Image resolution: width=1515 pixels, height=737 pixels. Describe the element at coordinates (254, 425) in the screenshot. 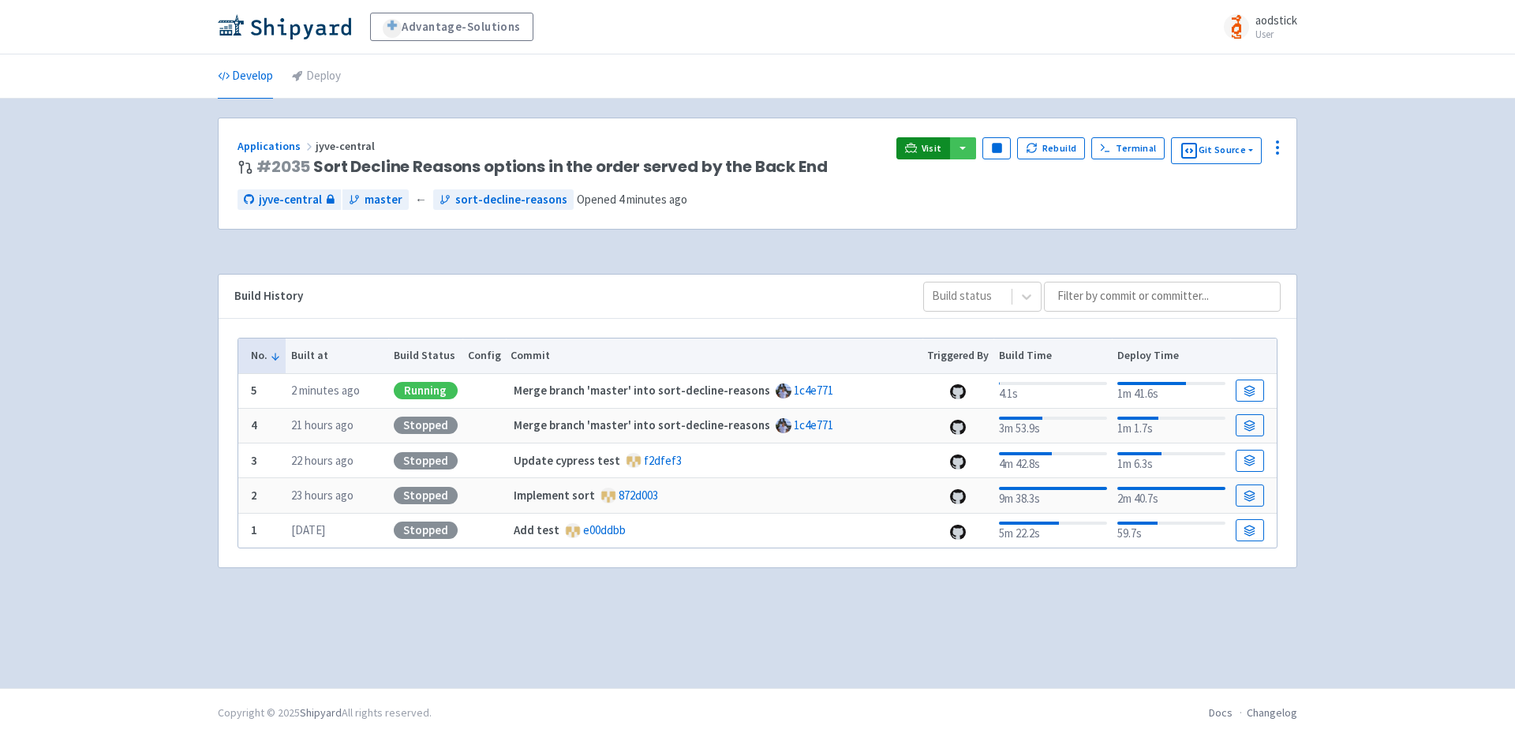

I see `b: 4` at that location.